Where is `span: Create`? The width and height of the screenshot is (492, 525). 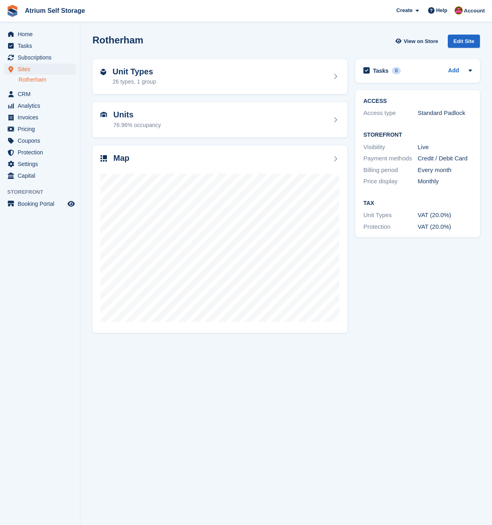
span: Create is located at coordinates (404, 10).